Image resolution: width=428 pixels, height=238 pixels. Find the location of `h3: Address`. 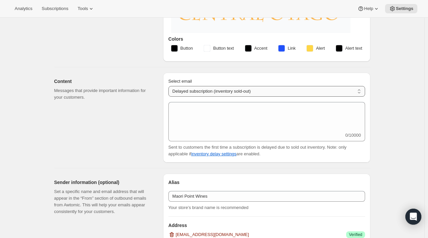

h3: Address is located at coordinates (267, 225).